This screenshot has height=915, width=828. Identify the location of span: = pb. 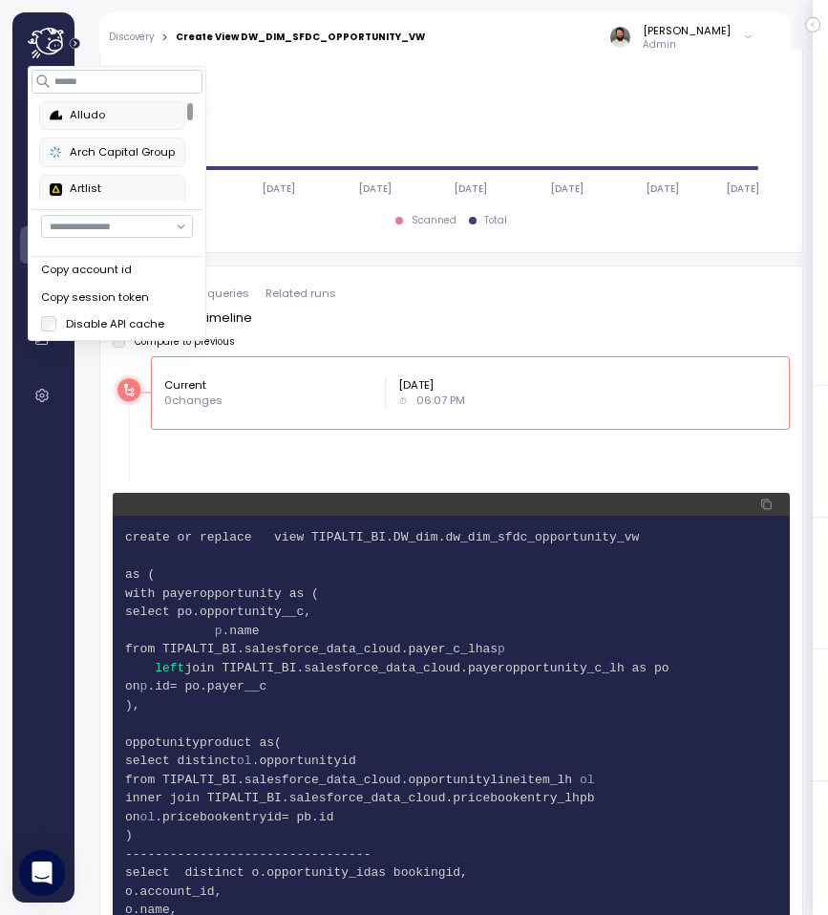
(296, 817).